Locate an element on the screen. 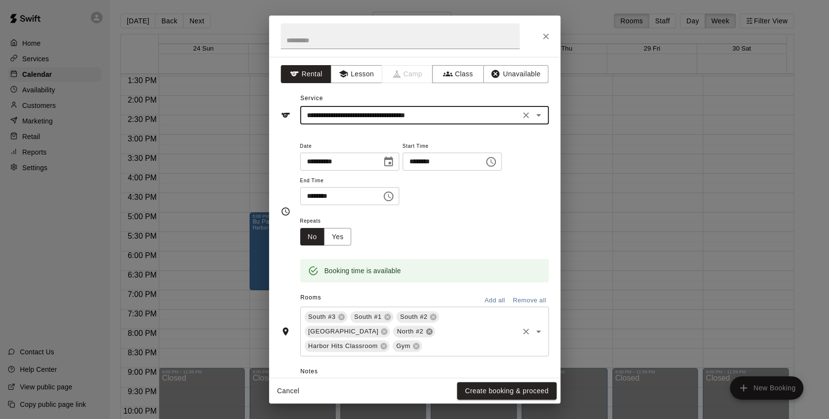 The image size is (829, 419). button: Choose date, selected date is Aug 26, 2025 is located at coordinates (388, 162).